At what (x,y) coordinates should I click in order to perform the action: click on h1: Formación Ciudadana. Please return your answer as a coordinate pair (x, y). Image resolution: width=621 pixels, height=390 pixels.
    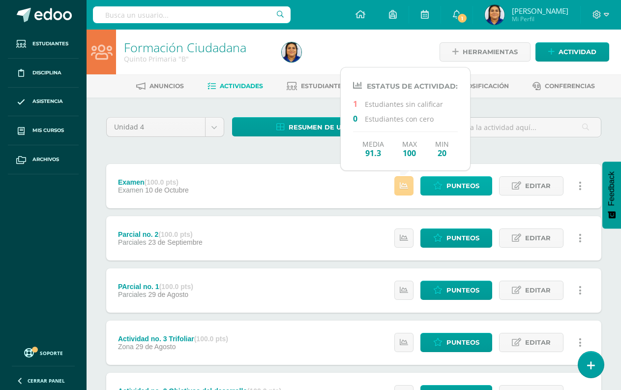
    Looking at the image, I should click on (197, 47).